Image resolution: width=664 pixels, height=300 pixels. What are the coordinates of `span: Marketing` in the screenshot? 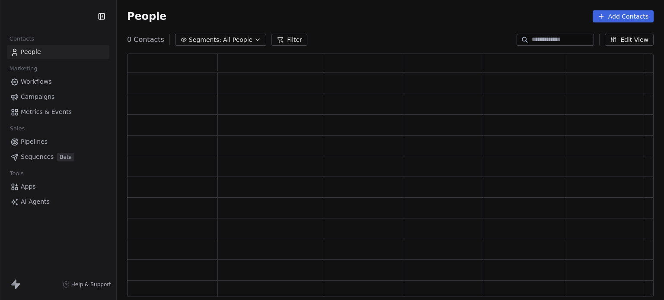 It's located at (23, 69).